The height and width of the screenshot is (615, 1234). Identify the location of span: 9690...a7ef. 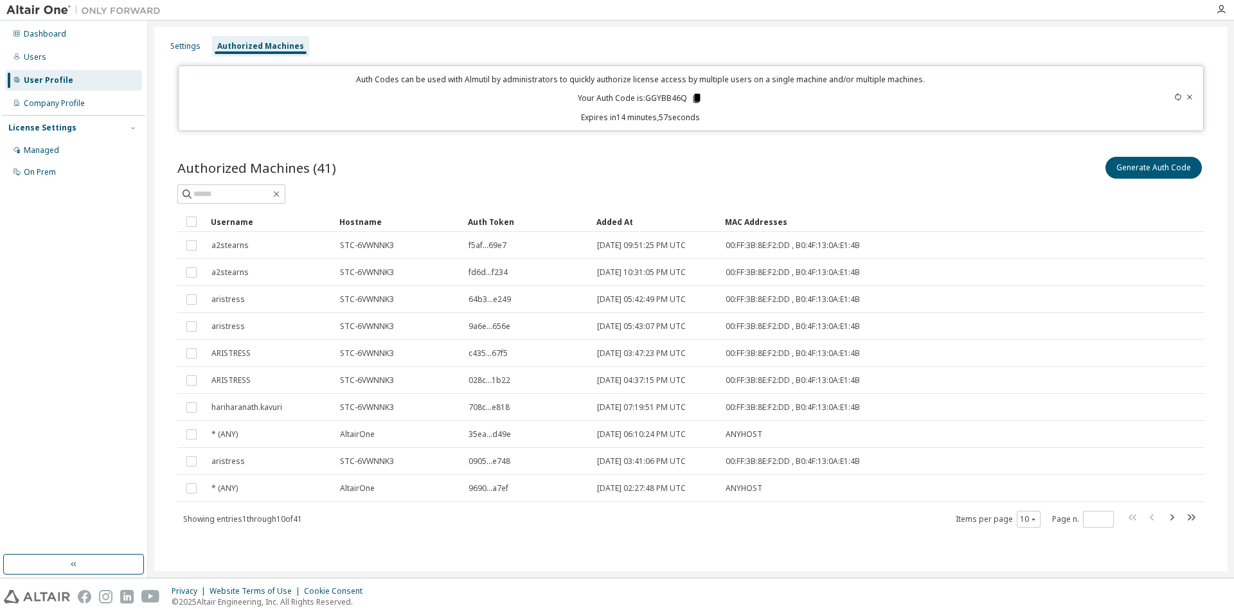
(488, 488).